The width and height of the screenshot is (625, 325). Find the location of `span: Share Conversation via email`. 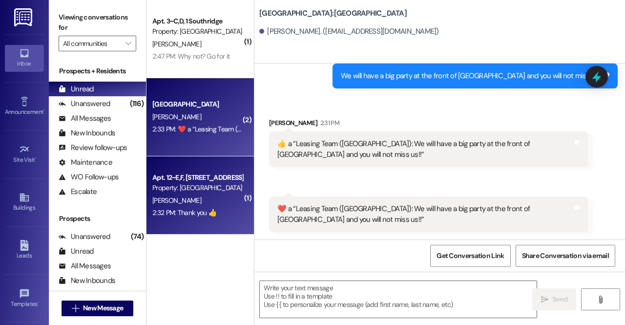

span: Share Conversation via email is located at coordinates (566, 256).